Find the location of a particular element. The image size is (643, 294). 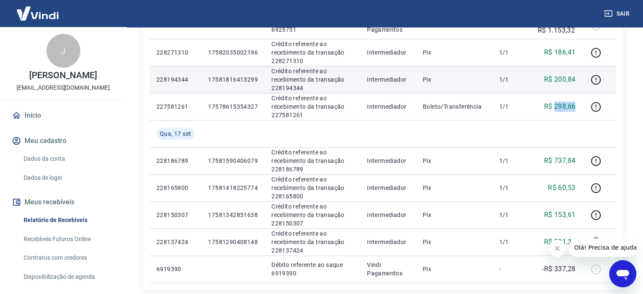

p: Crédito referente ao recebimento da transação 227581261 is located at coordinates (312, 107).